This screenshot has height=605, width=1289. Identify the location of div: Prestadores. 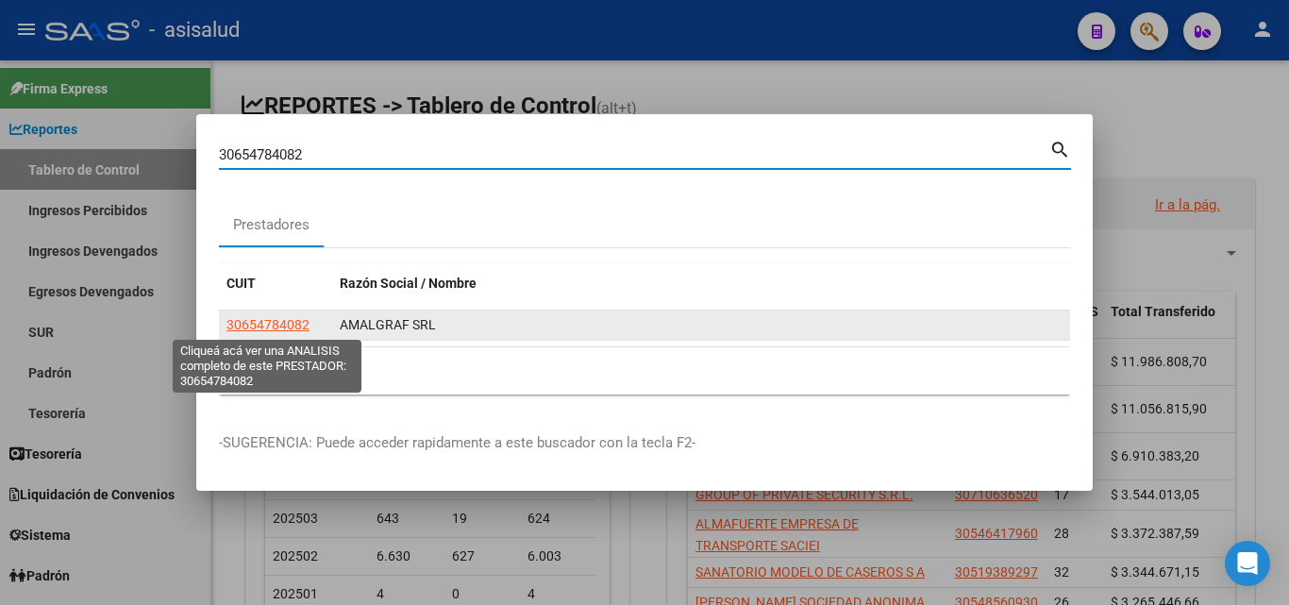
(271, 225).